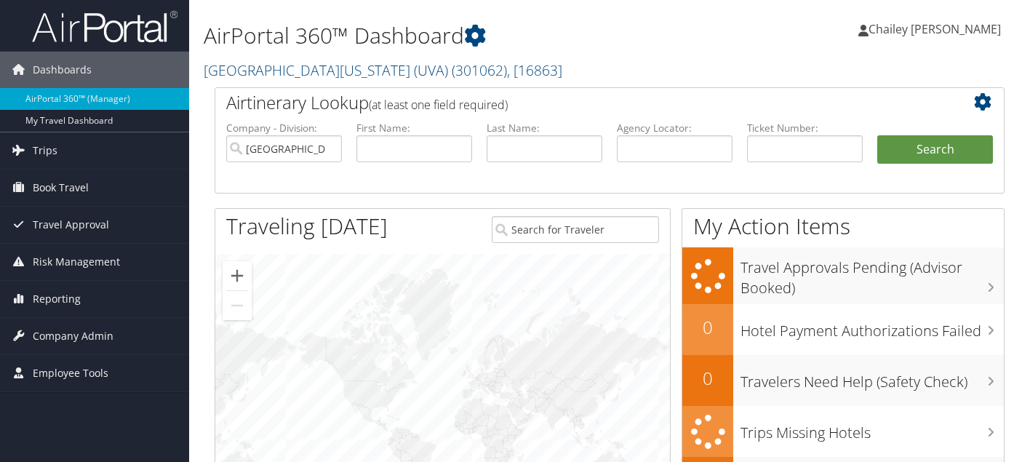  I want to click on a: Trips Missing Hotels, so click(843, 431).